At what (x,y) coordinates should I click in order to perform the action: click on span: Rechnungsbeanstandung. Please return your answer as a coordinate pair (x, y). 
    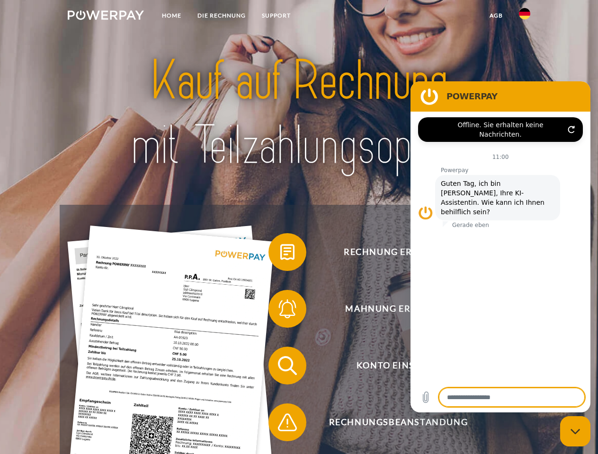
    Looking at the image, I should click on (398, 423).